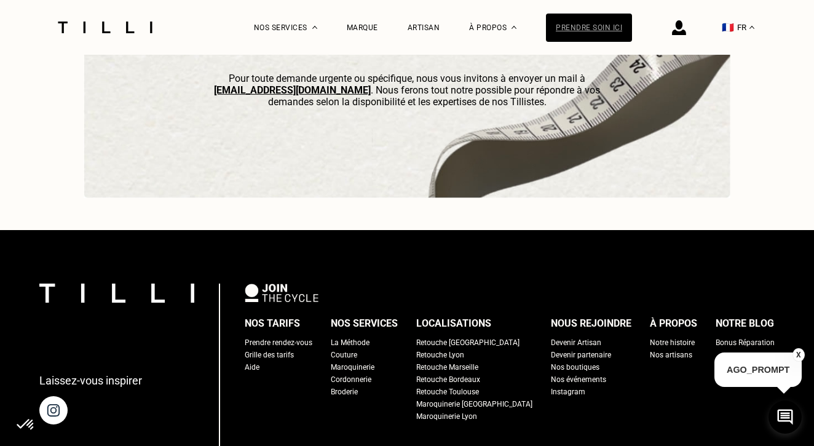 The image size is (814, 446). Describe the element at coordinates (446, 416) in the screenshot. I see `div: Maroquinerie Lyon` at that location.